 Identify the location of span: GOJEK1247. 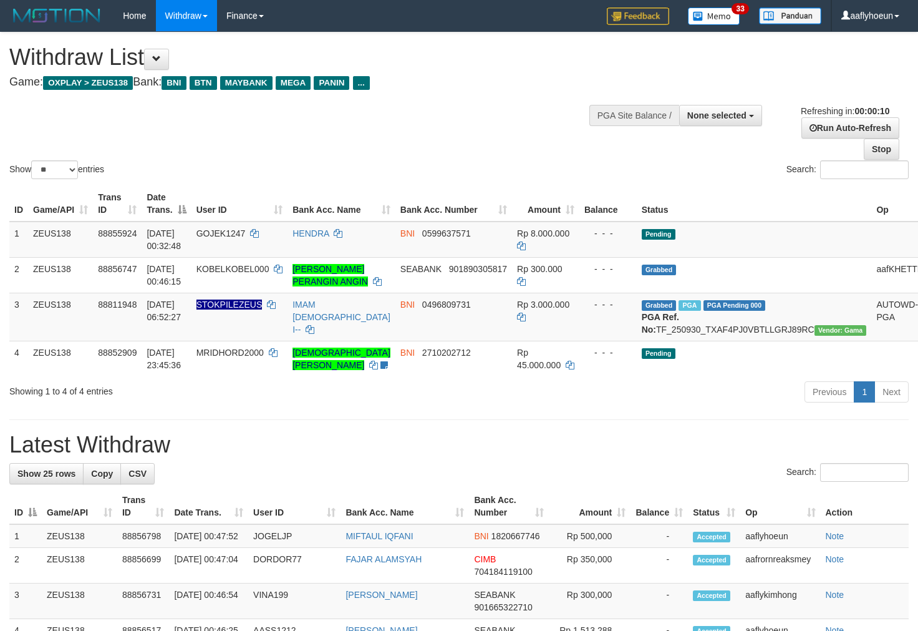
(221, 233).